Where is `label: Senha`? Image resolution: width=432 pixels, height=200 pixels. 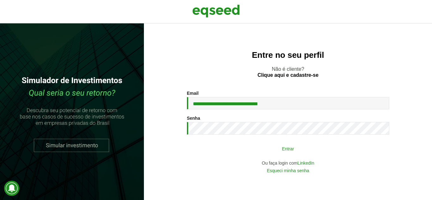
label: Senha is located at coordinates (194, 118).